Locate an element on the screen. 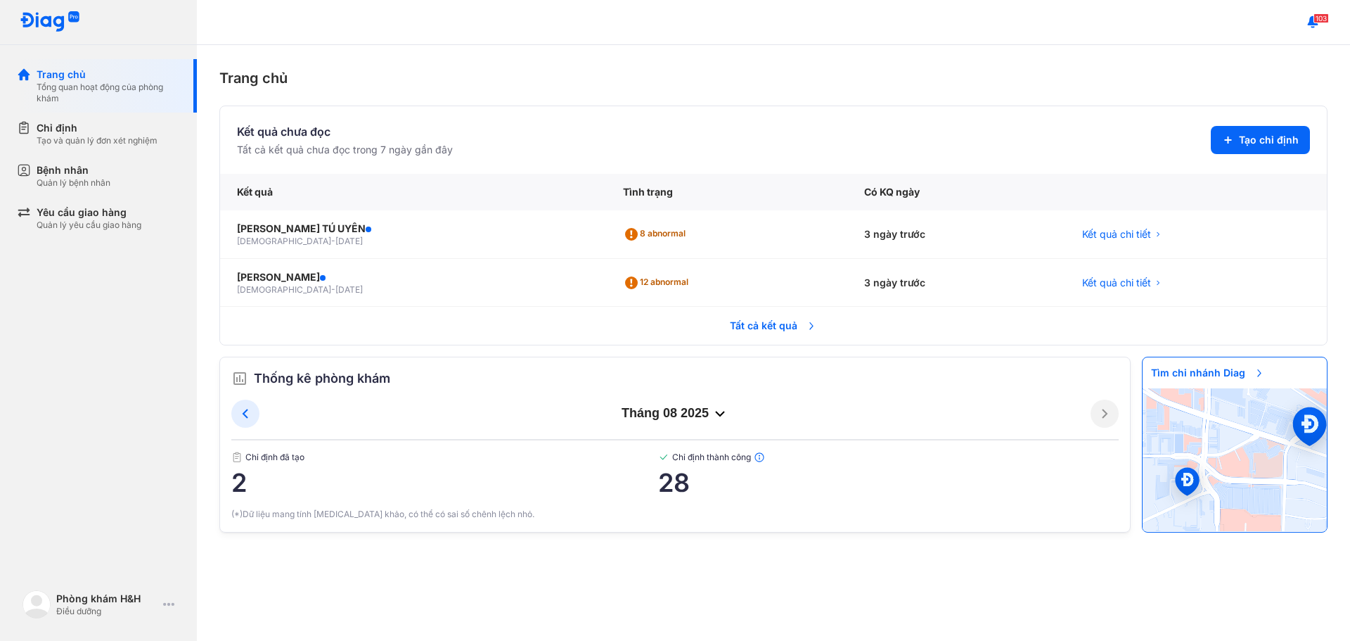  span: Tìm chi nhánh Diag is located at coordinates (1208, 373).